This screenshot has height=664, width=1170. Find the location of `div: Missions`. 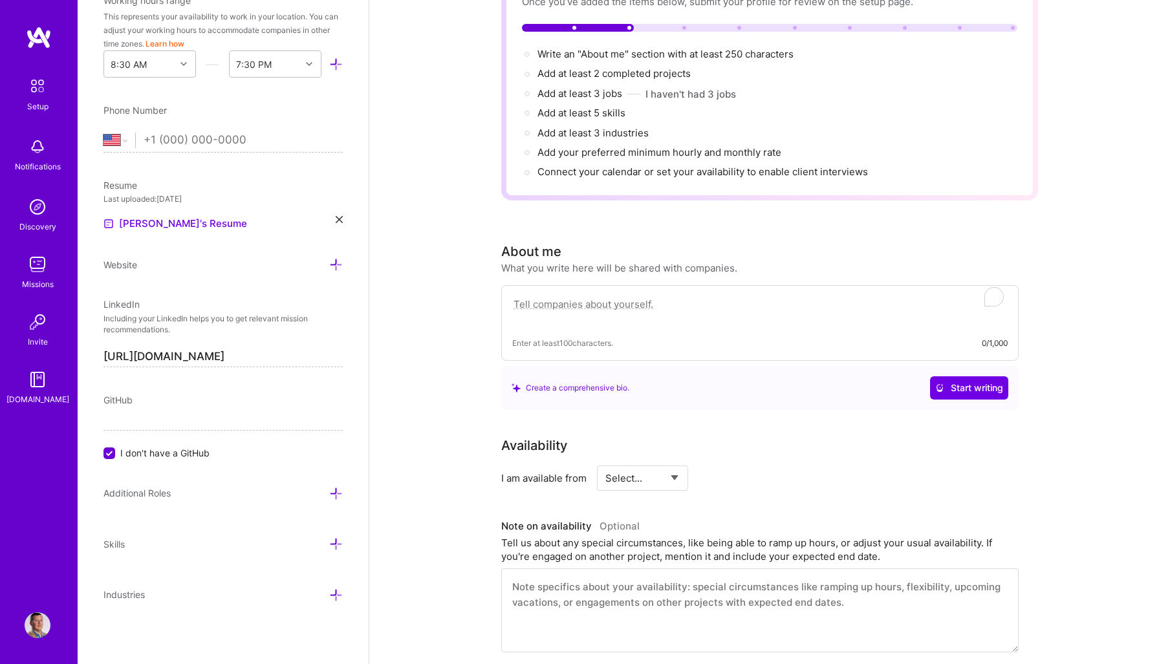

div: Missions is located at coordinates (37, 284).